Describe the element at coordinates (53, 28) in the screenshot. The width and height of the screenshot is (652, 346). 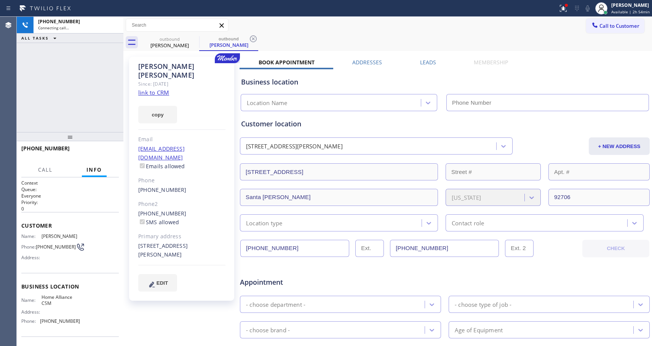
I see `span: Connecting call…` at that location.